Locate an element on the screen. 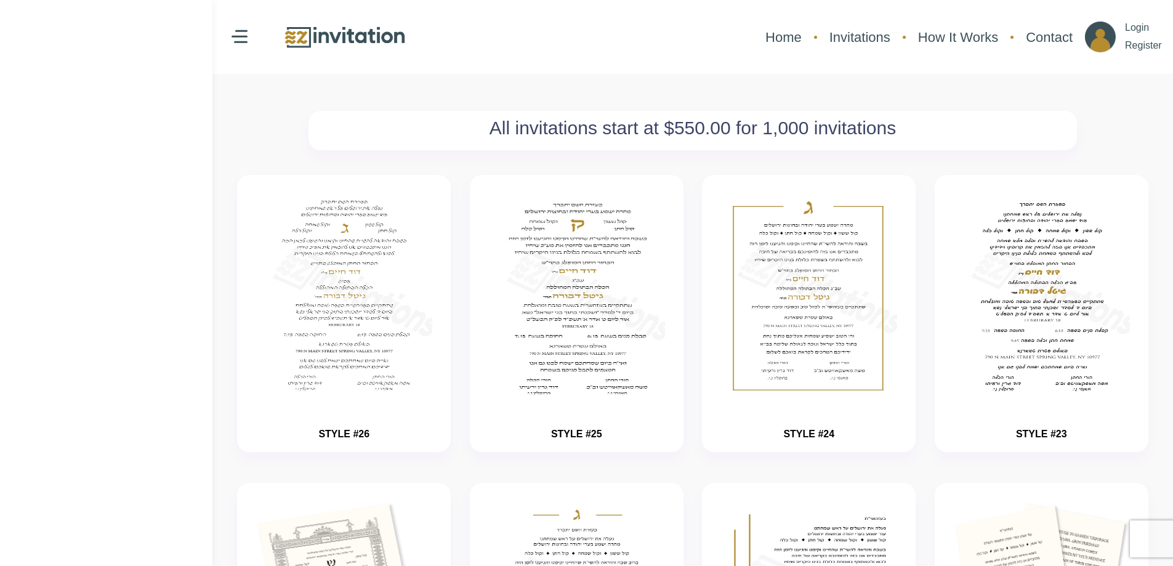  h2: All invitations start at $550.00 for 1,000 invitations is located at coordinates (693, 128).